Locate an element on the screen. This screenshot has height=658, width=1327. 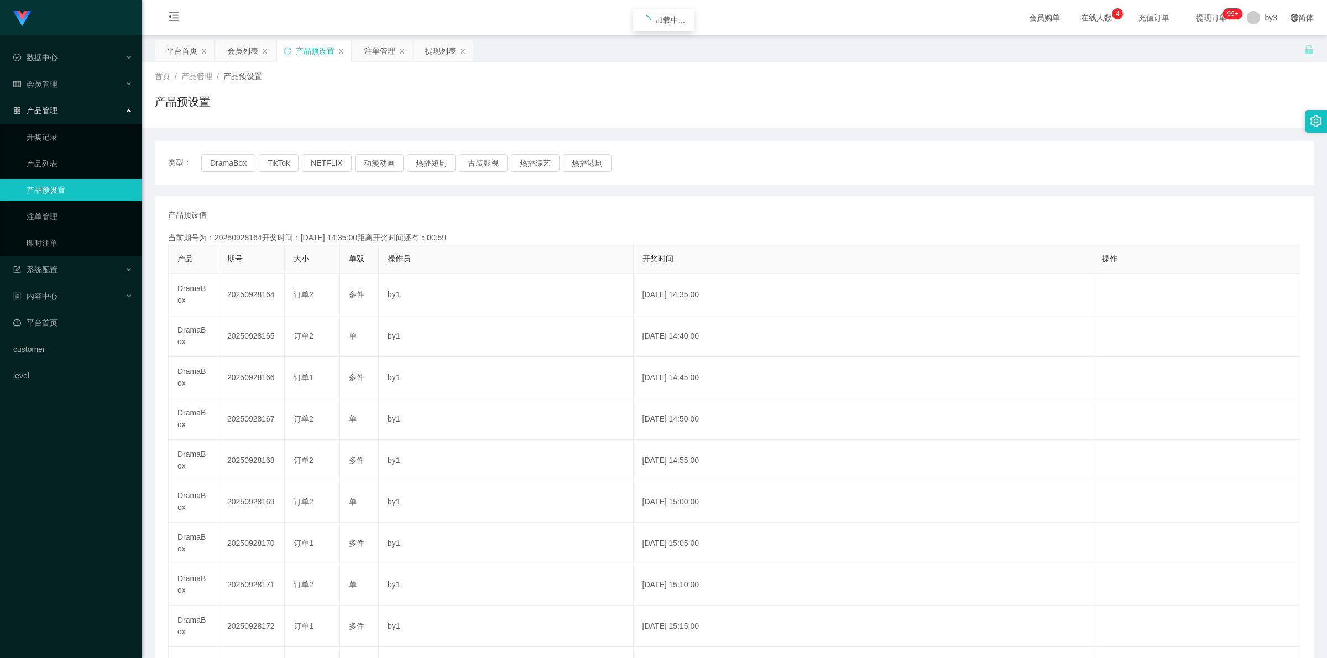
i: 图标: table is located at coordinates (17, 84).